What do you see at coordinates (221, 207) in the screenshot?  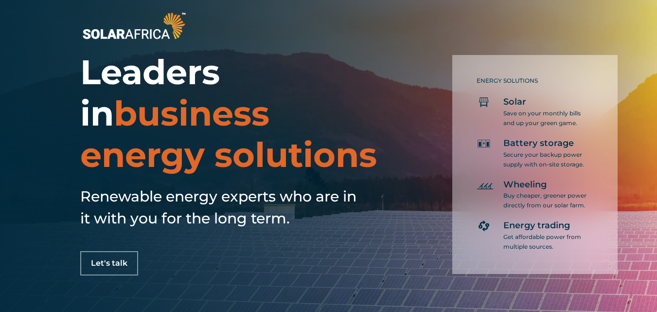 I see `h5: Renewable energy experts who are in it with you for the long term.` at bounding box center [221, 207].